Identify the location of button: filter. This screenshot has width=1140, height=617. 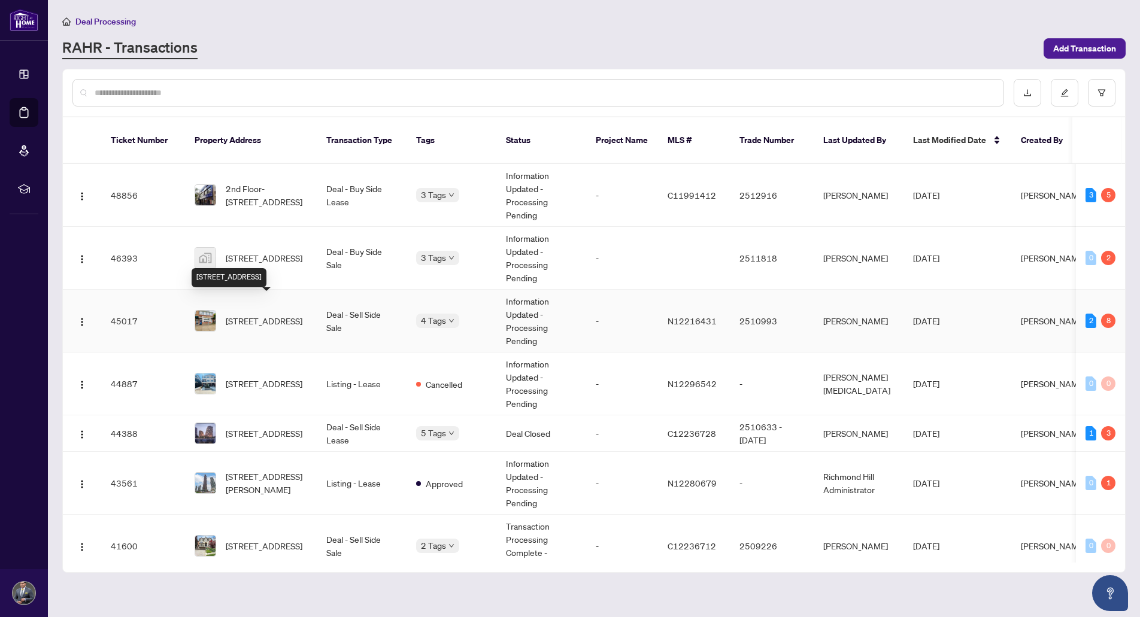
(1102, 93).